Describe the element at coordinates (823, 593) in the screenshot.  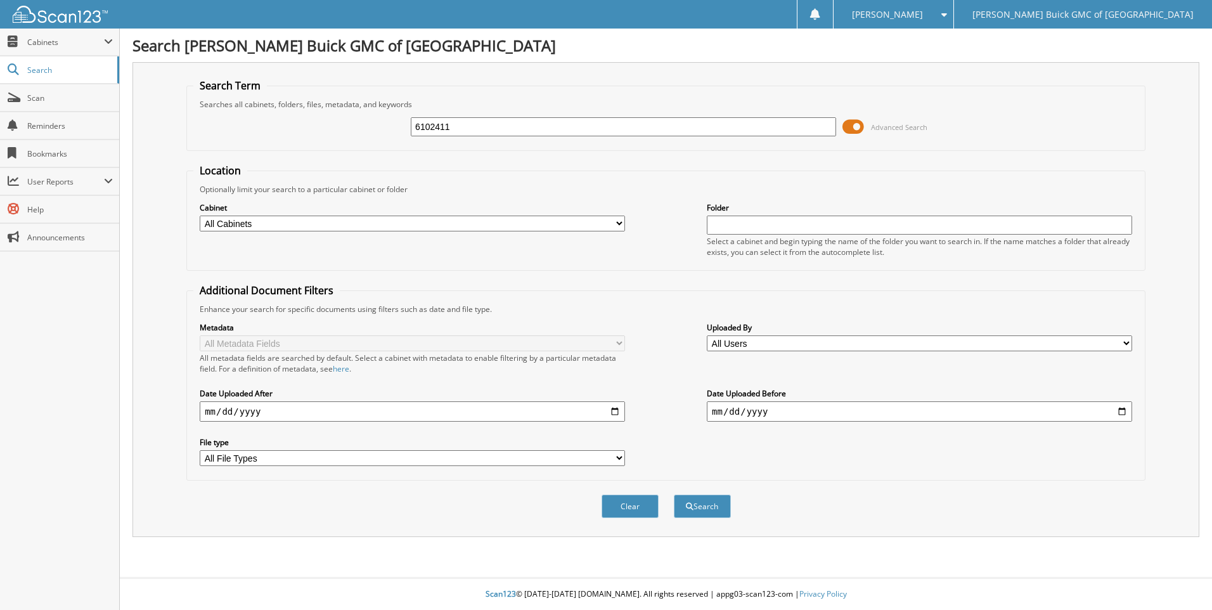
I see `a: Privacy Policy` at that location.